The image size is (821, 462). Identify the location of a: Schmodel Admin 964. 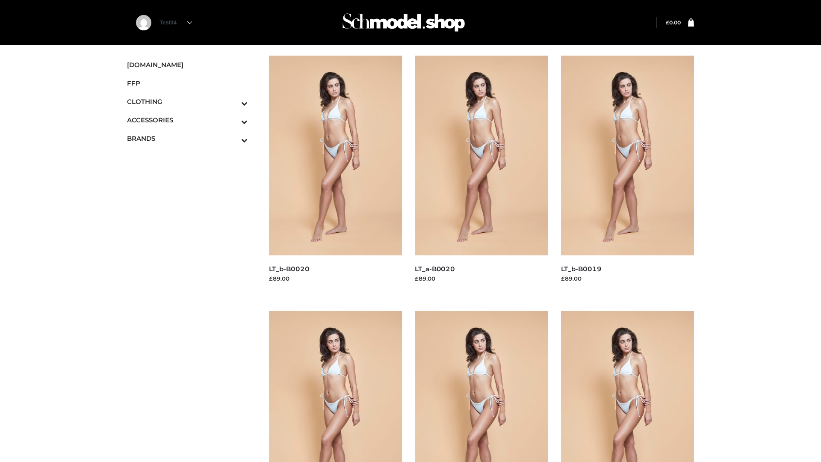
(404, 22).